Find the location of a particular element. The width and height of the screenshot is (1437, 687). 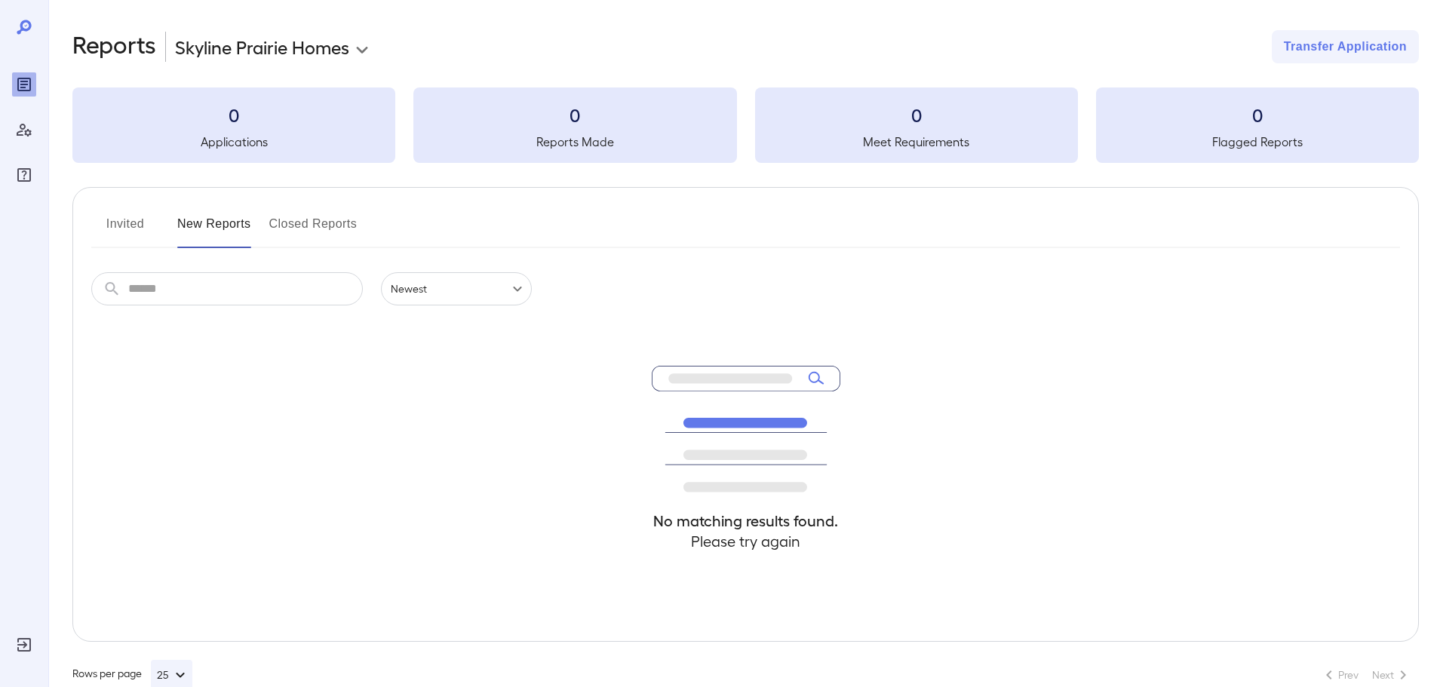

h5: Flagged Reports is located at coordinates (1257, 142).